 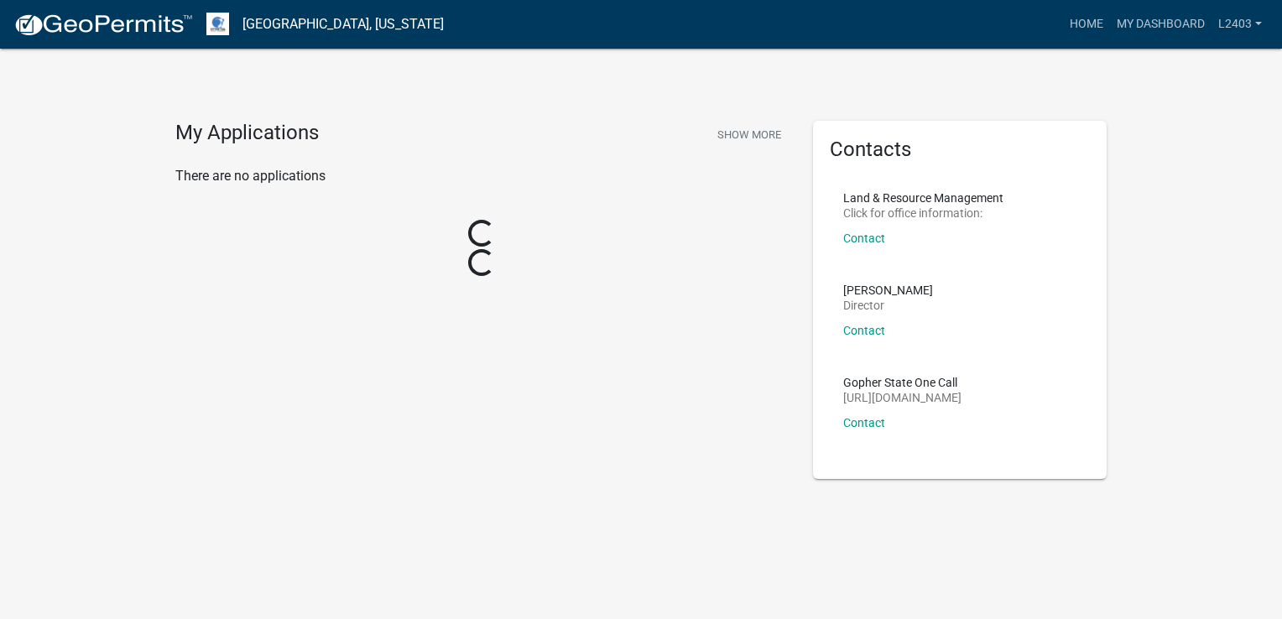 What do you see at coordinates (1240, 24) in the screenshot?
I see `a: L2403` at bounding box center [1240, 24].